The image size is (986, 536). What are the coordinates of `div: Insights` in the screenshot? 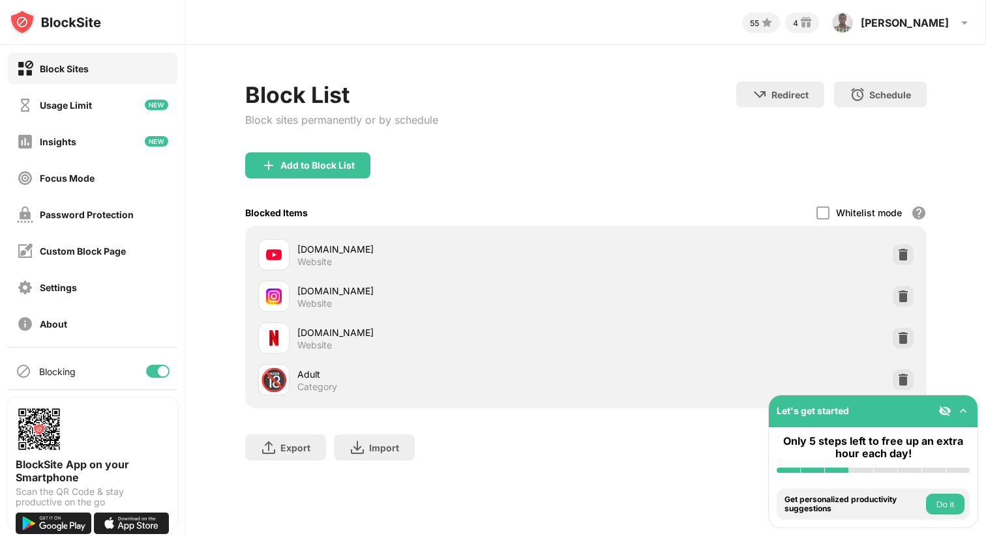 It's located at (58, 141).